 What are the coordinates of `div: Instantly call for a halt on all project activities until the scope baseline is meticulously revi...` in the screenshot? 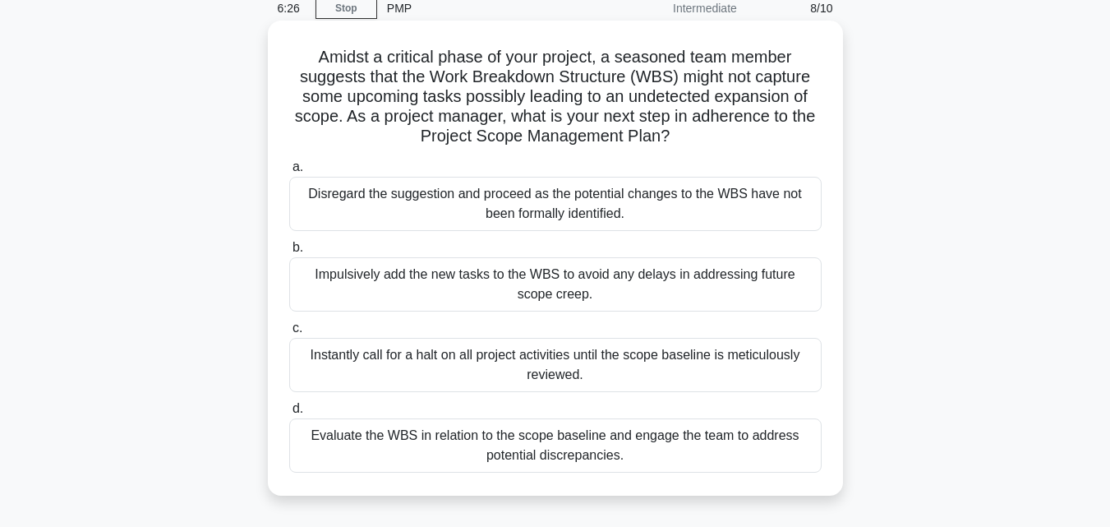 It's located at (555, 365).